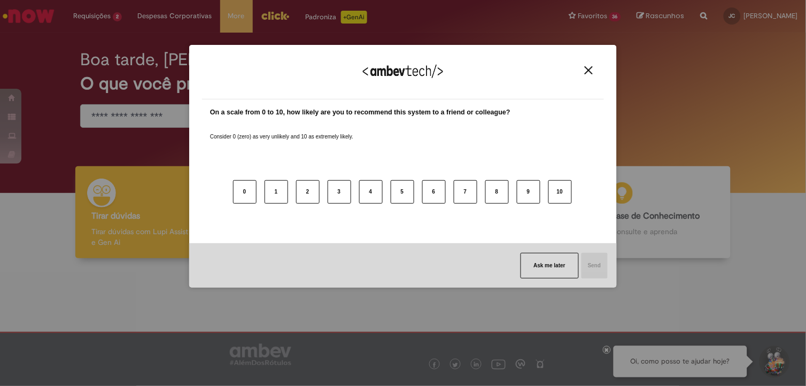  I want to click on button: 1, so click(276, 192).